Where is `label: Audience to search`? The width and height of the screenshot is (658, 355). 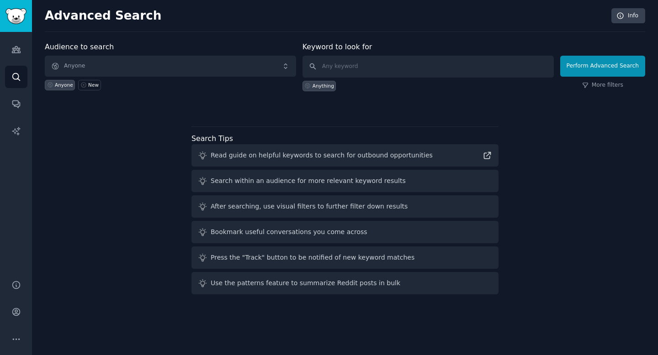
label: Audience to search is located at coordinates (79, 47).